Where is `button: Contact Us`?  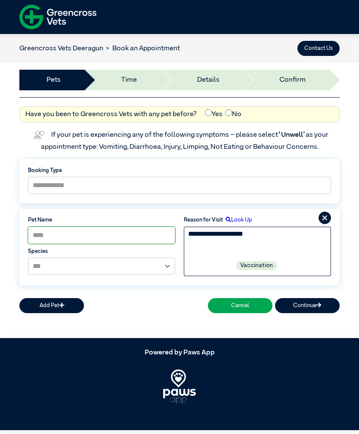
button: Contact Us is located at coordinates (318, 48).